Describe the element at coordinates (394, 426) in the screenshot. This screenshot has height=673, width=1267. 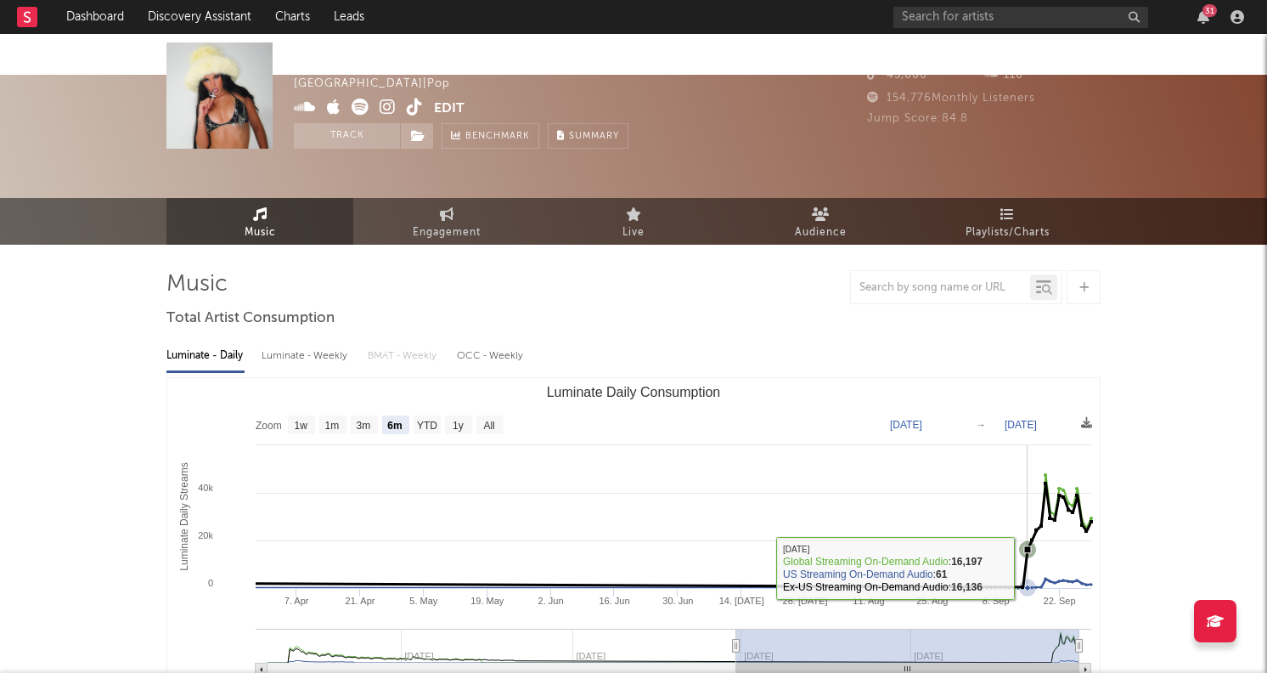
I see `text: 6m` at that location.